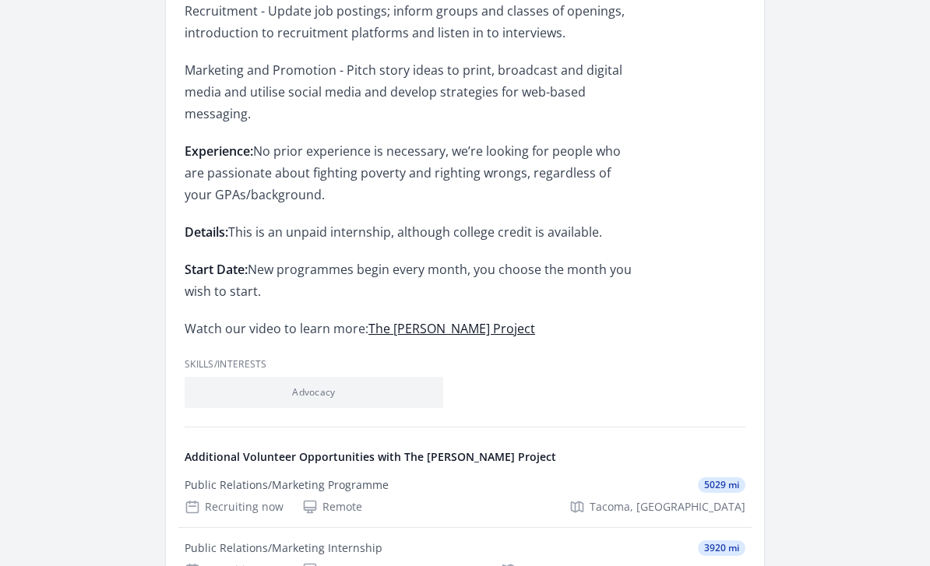  What do you see at coordinates (206, 232) in the screenshot?
I see `strong: Details:` at bounding box center [206, 232].